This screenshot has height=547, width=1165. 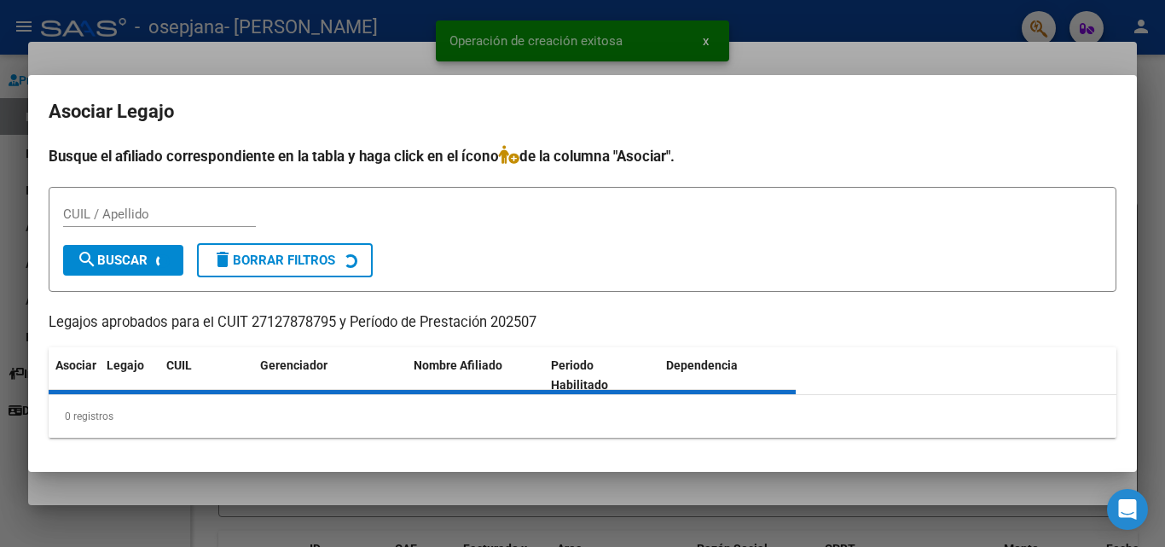 I want to click on mat-icon: search, so click(x=87, y=259).